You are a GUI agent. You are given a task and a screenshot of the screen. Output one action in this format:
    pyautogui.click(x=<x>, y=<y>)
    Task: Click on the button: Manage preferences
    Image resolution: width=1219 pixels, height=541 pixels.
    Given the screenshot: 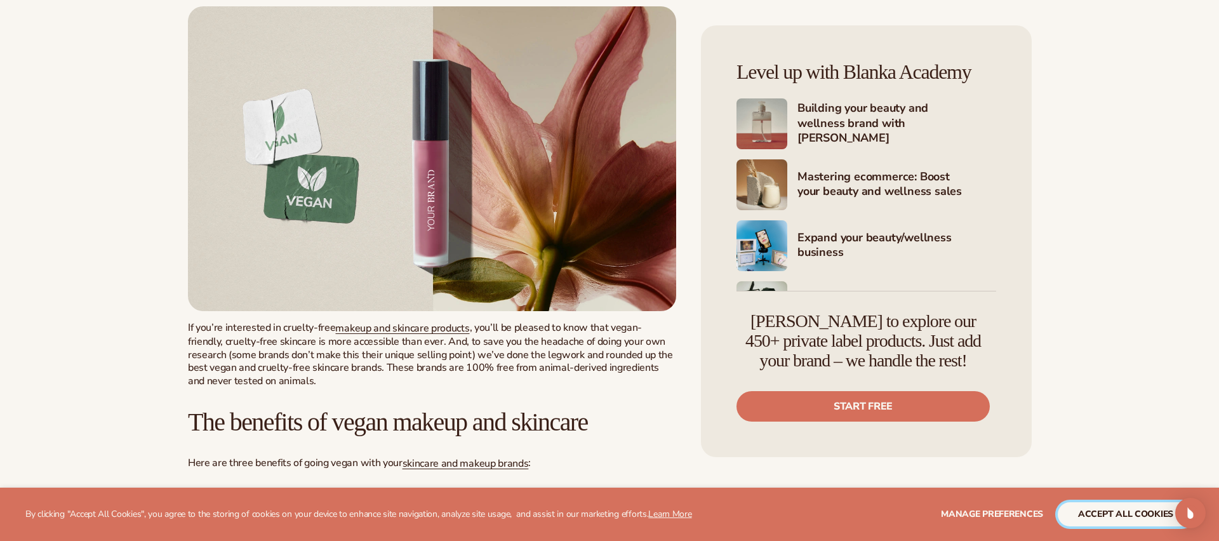 What is the action you would take?
    pyautogui.click(x=992, y=514)
    